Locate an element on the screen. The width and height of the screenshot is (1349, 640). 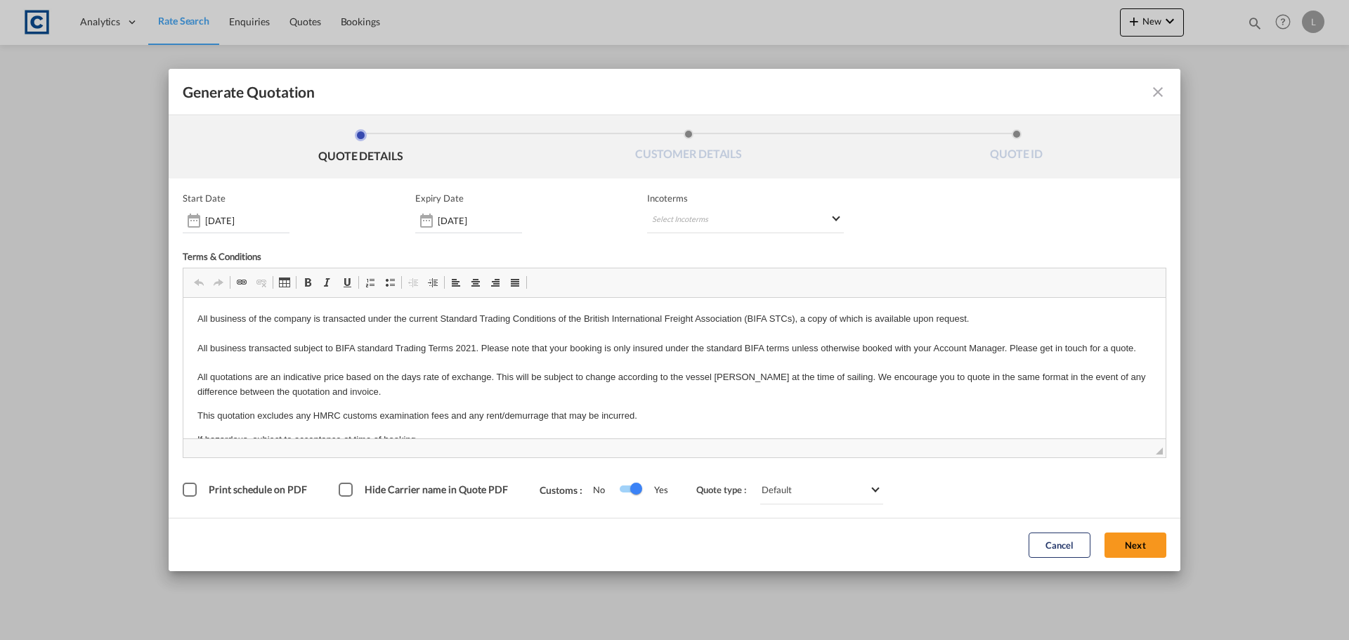
a: Unlink is located at coordinates (261, 283).